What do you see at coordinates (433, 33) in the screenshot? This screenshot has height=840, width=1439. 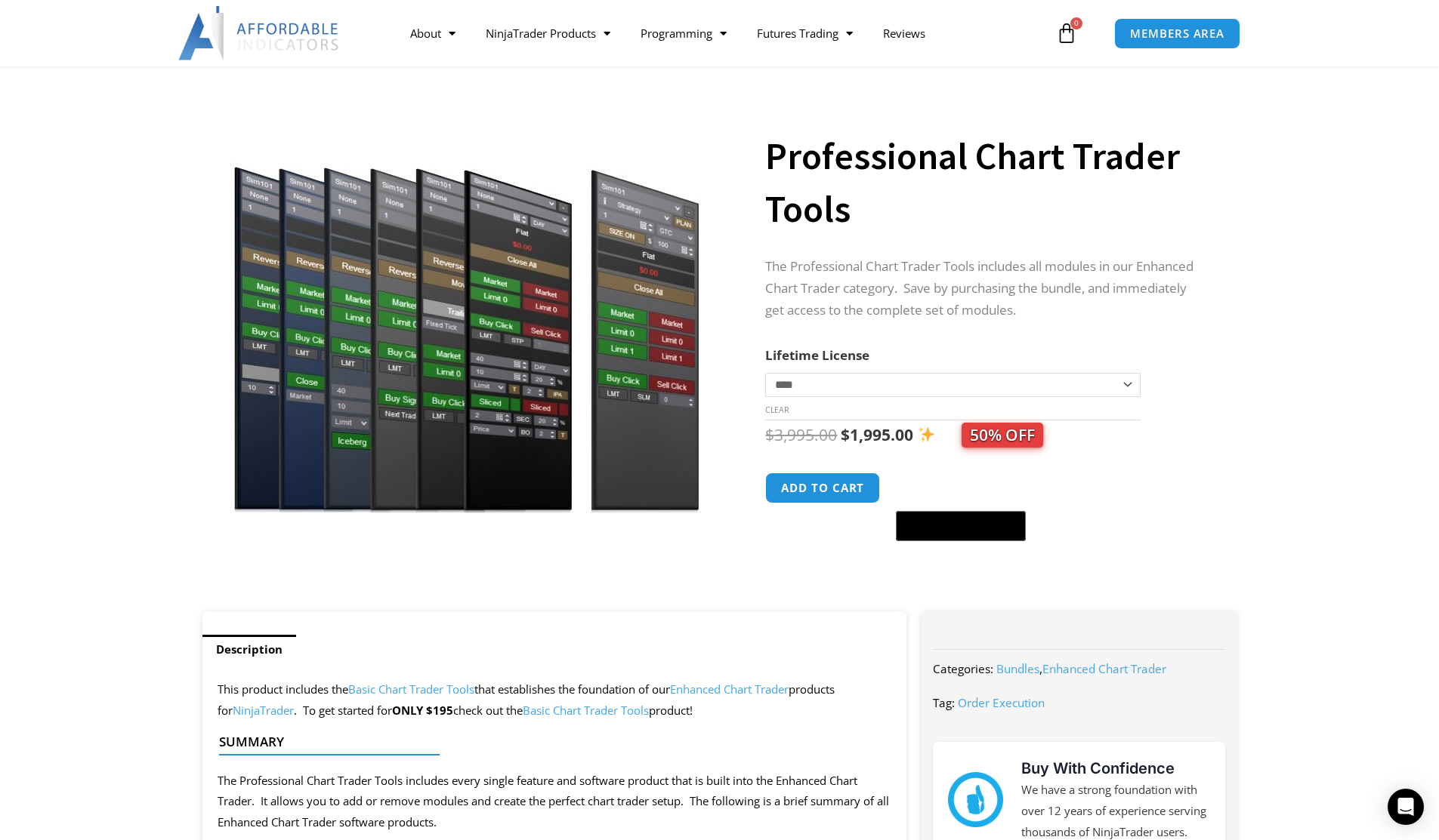 I see `a: About` at bounding box center [433, 33].